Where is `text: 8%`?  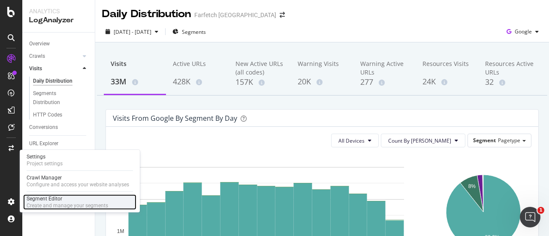
text: 8% is located at coordinates (472, 186).